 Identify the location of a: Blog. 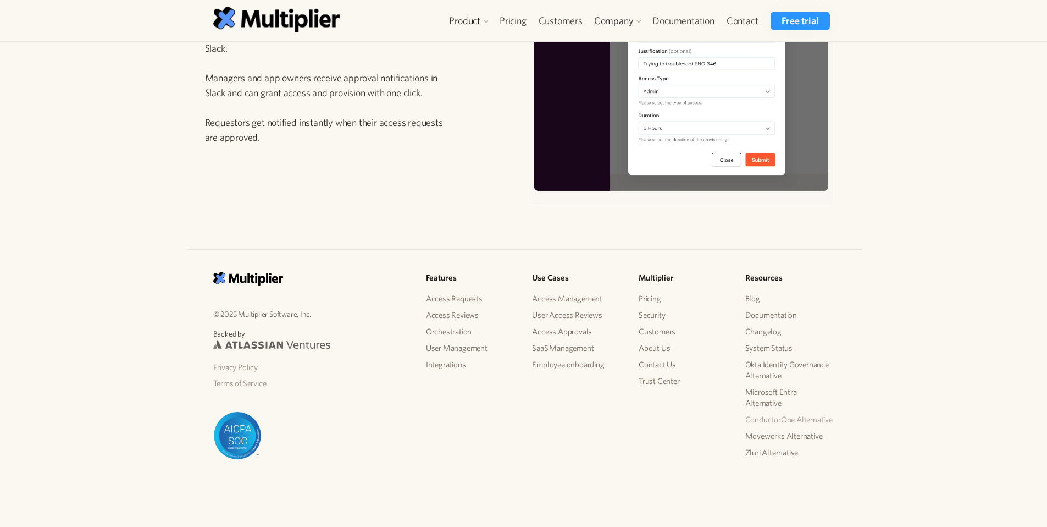
(790, 298).